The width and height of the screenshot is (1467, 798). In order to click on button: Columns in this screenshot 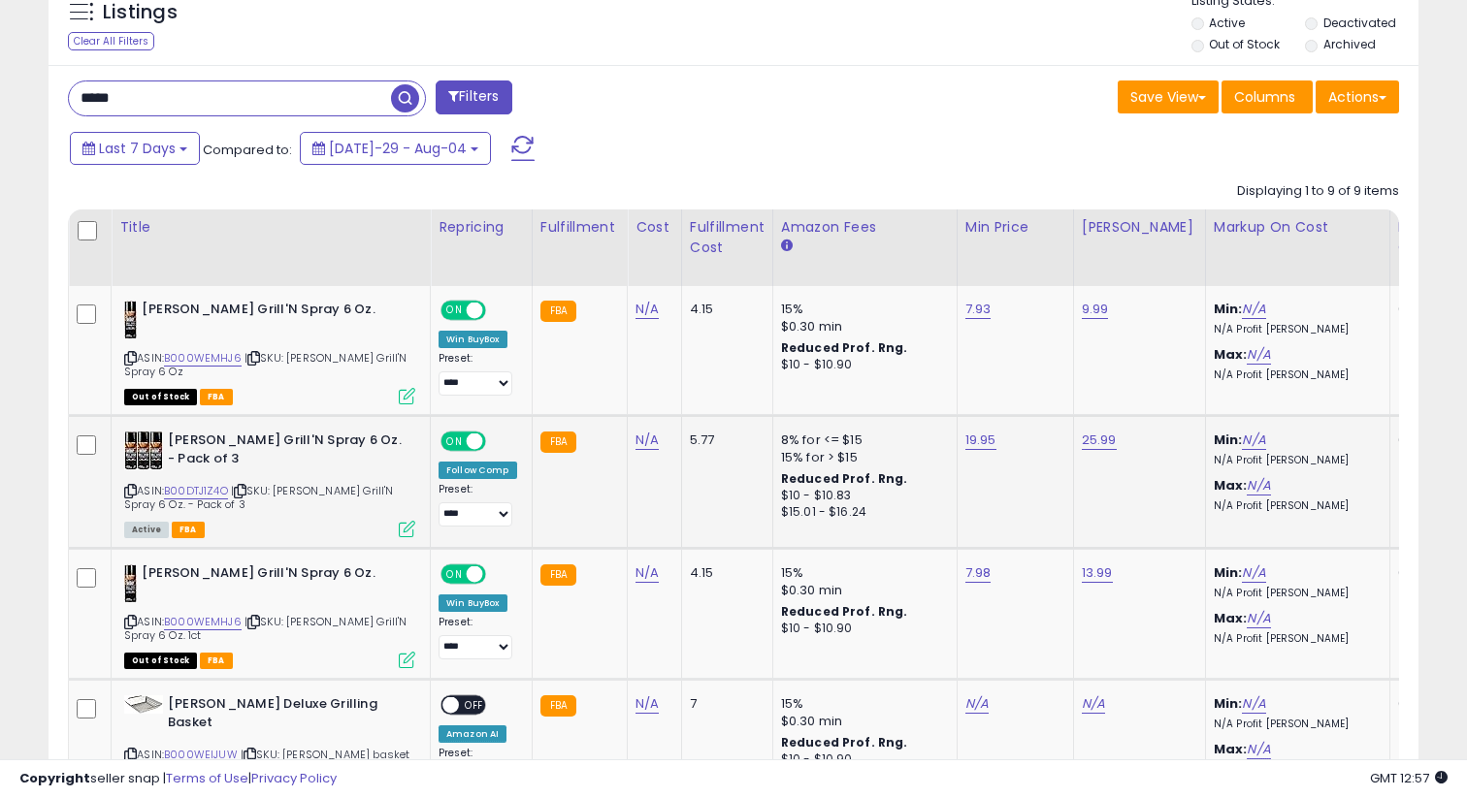, I will do `click(1267, 97)`.